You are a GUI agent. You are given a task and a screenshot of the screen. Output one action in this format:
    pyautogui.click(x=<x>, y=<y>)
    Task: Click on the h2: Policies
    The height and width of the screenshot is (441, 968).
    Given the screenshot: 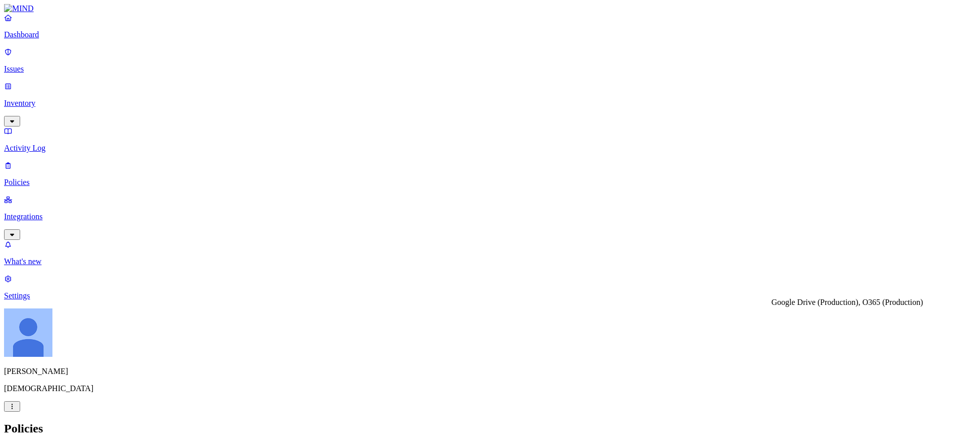 What is the action you would take?
    pyautogui.click(x=484, y=429)
    